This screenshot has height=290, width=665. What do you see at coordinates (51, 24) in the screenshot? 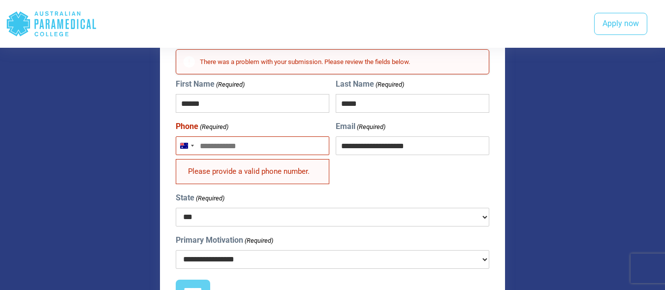
I see `div: Australian Paramedical College` at bounding box center [51, 24].